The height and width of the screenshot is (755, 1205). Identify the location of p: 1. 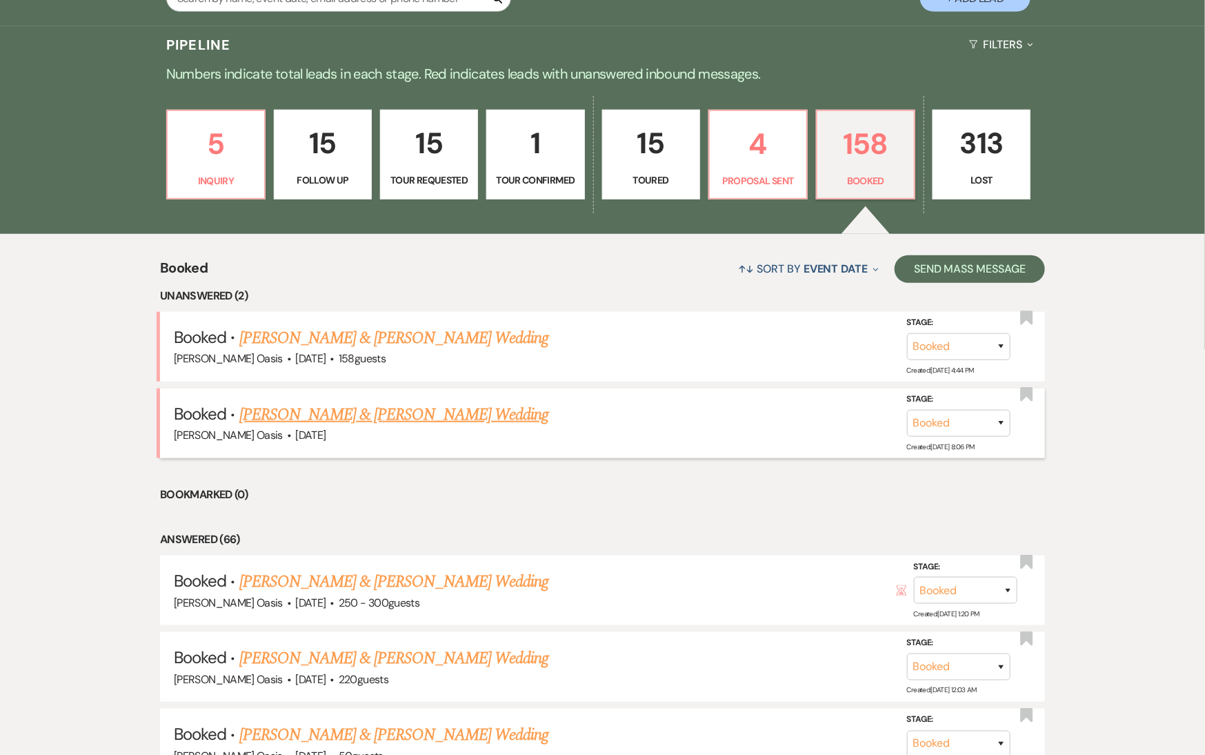
(535, 143).